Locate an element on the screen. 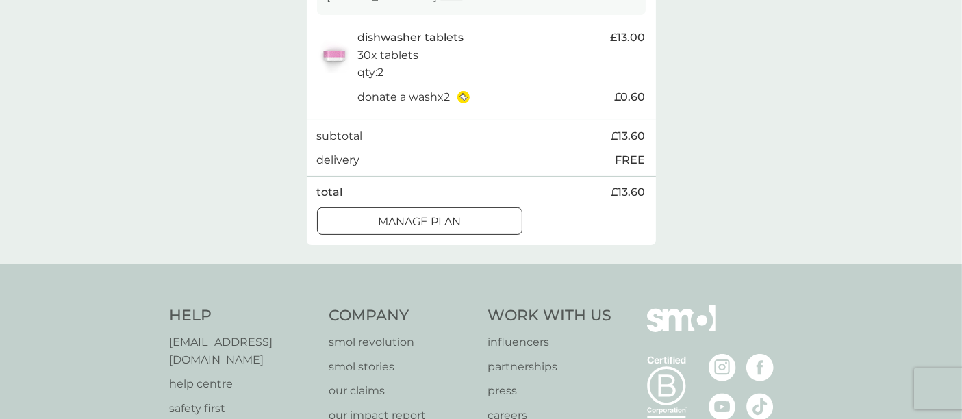 This screenshot has width=962, height=419. p: our claims is located at coordinates (401, 391).